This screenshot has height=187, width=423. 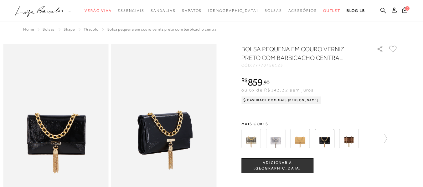 I want to click on span: Home, so click(x=28, y=29).